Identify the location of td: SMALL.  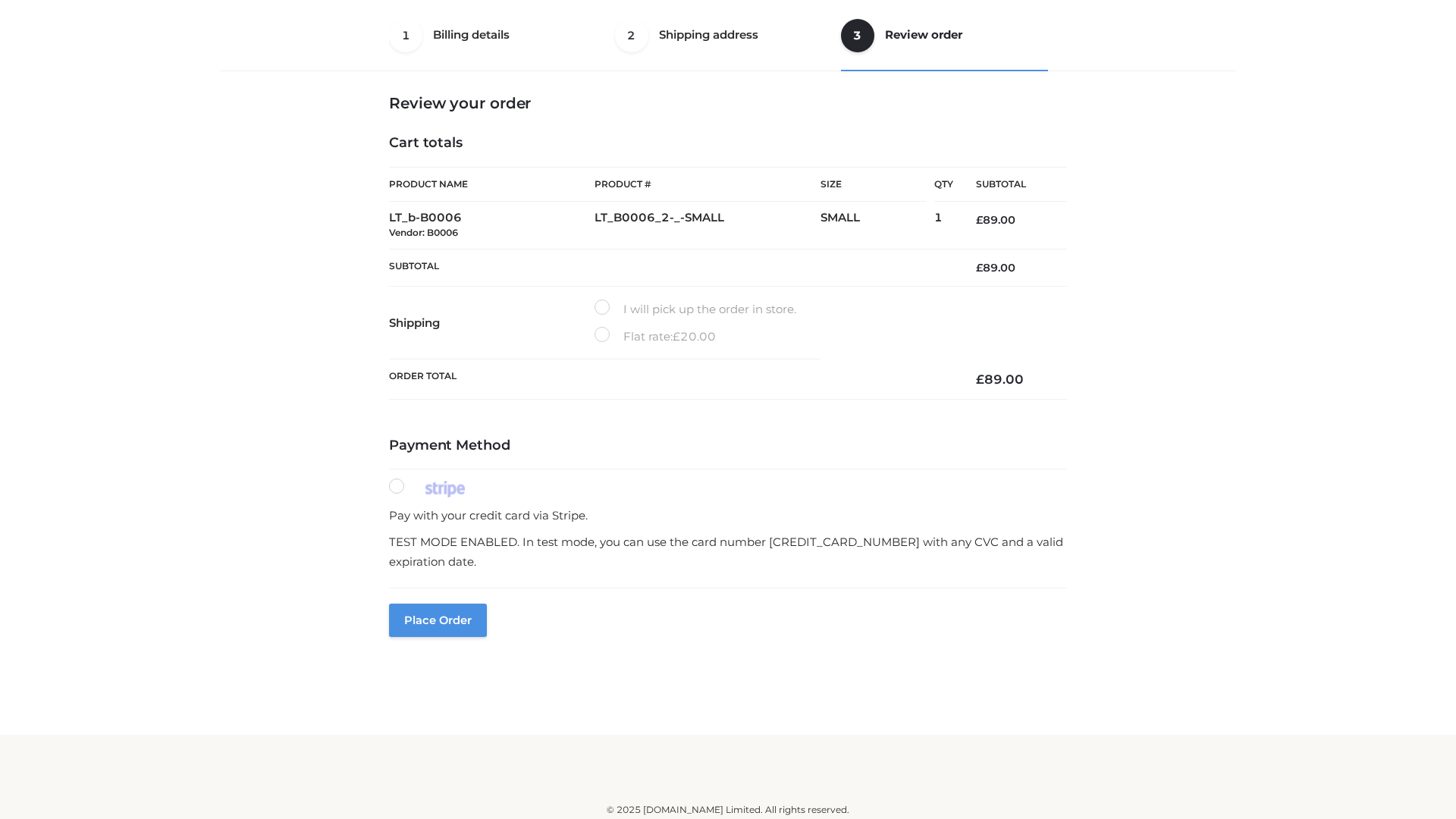
(878, 226).